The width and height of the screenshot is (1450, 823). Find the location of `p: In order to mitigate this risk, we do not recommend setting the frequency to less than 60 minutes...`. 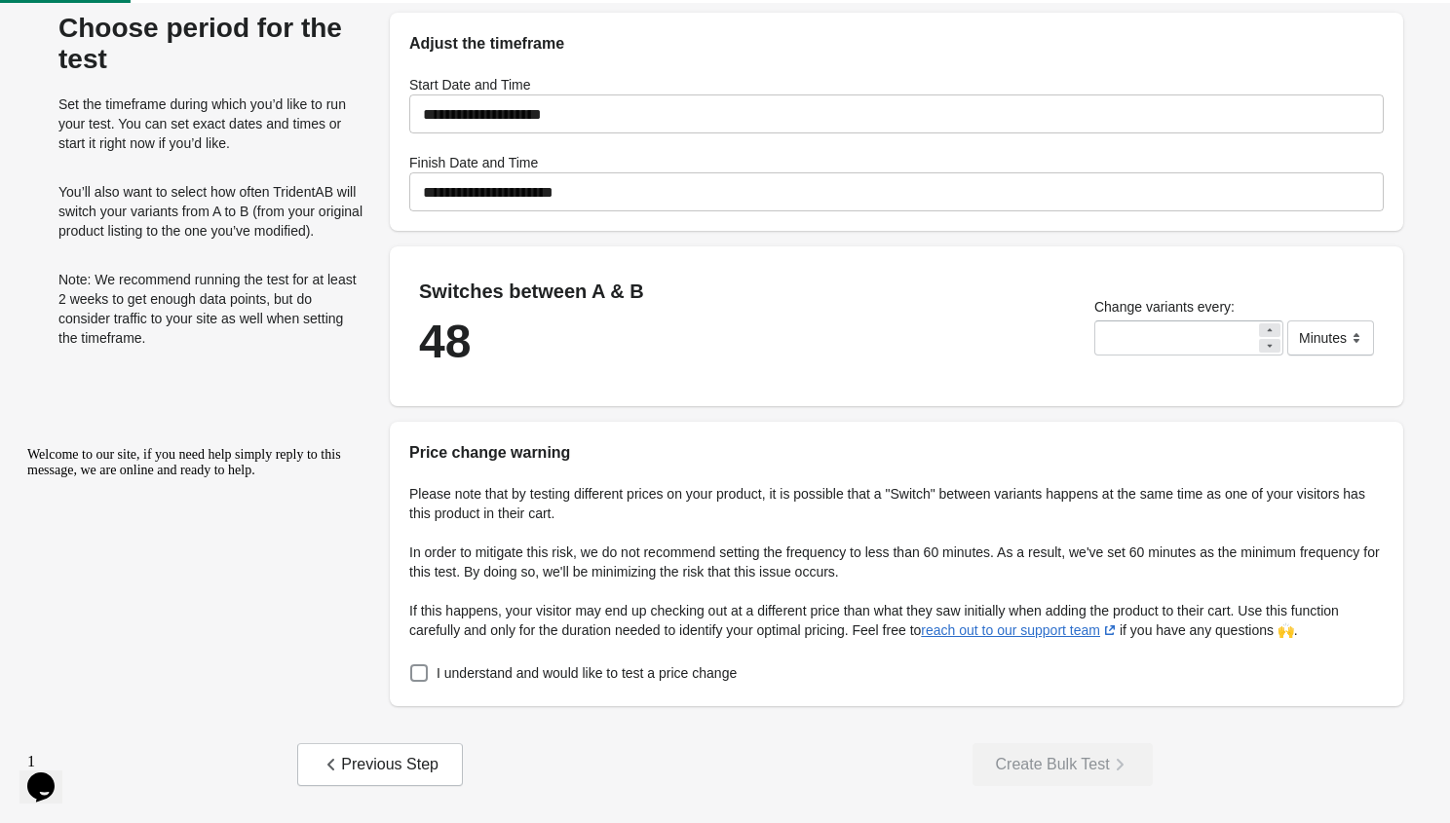

p: In order to mitigate this risk, we do not recommend setting the frequency to less than 60 minutes... is located at coordinates (897, 562).